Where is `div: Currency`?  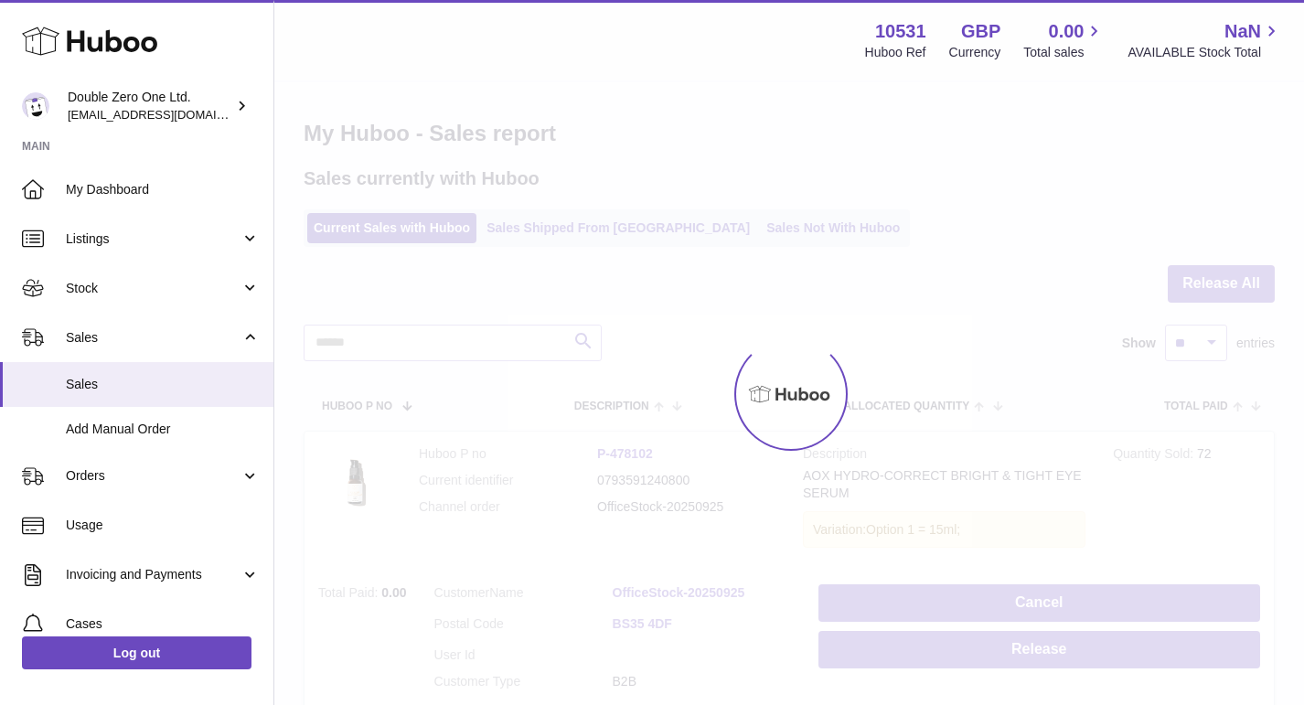
div: Currency is located at coordinates (975, 52).